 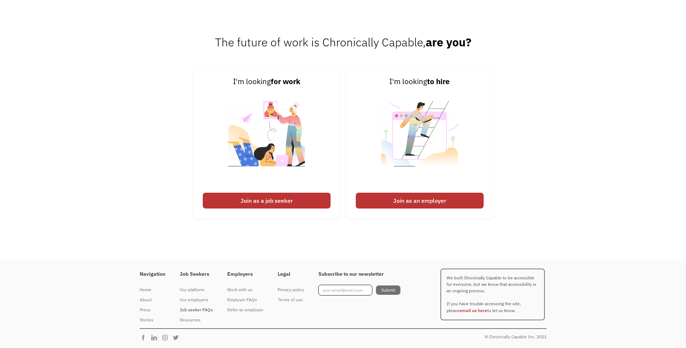 I want to click on div: Our employers, so click(x=196, y=300).